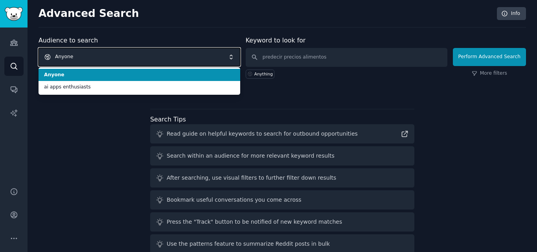  Describe the element at coordinates (14, 14) in the screenshot. I see `img: GummySearch logo` at that location.